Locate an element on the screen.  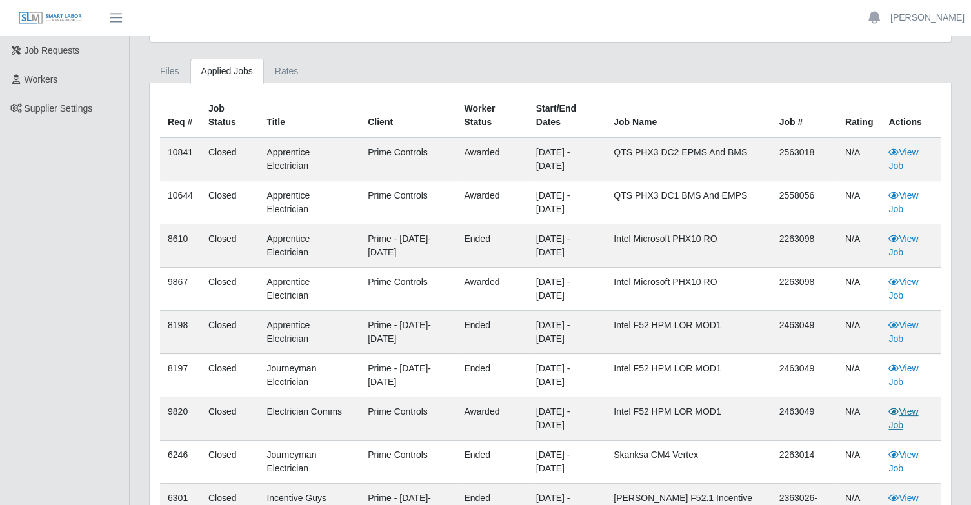
td: 10841 is located at coordinates (180, 159).